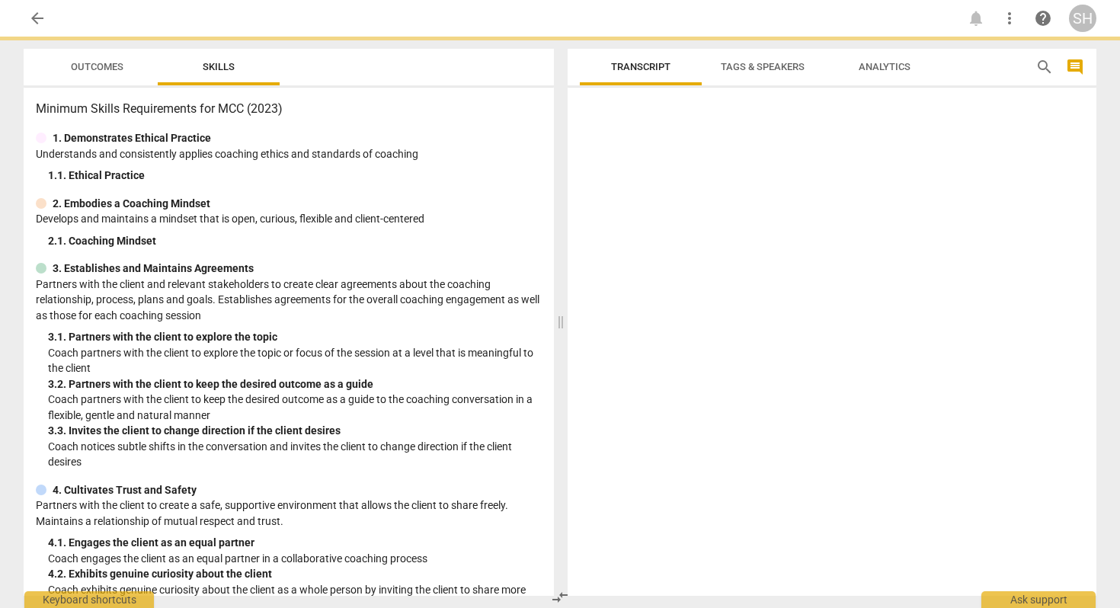  I want to click on span: arrow_back, so click(37, 18).